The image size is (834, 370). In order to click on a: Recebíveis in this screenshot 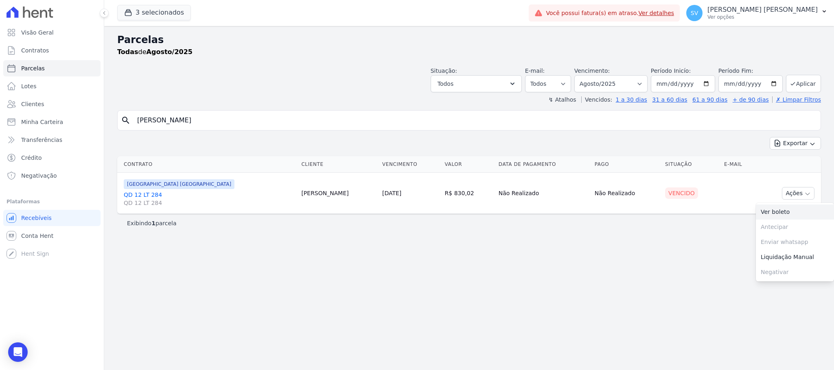, I will do `click(52, 218)`.